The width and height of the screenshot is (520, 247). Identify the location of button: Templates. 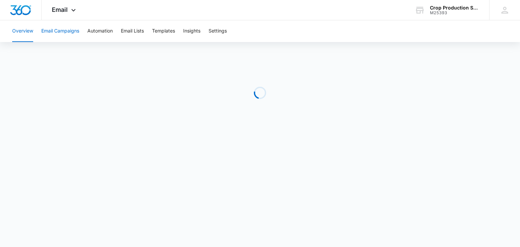
(164, 31).